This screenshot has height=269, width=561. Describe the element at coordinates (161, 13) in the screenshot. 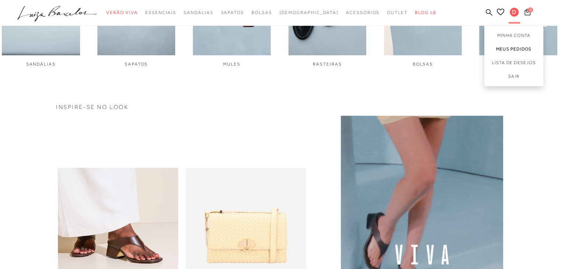

I see `span: Essenciais` at that location.